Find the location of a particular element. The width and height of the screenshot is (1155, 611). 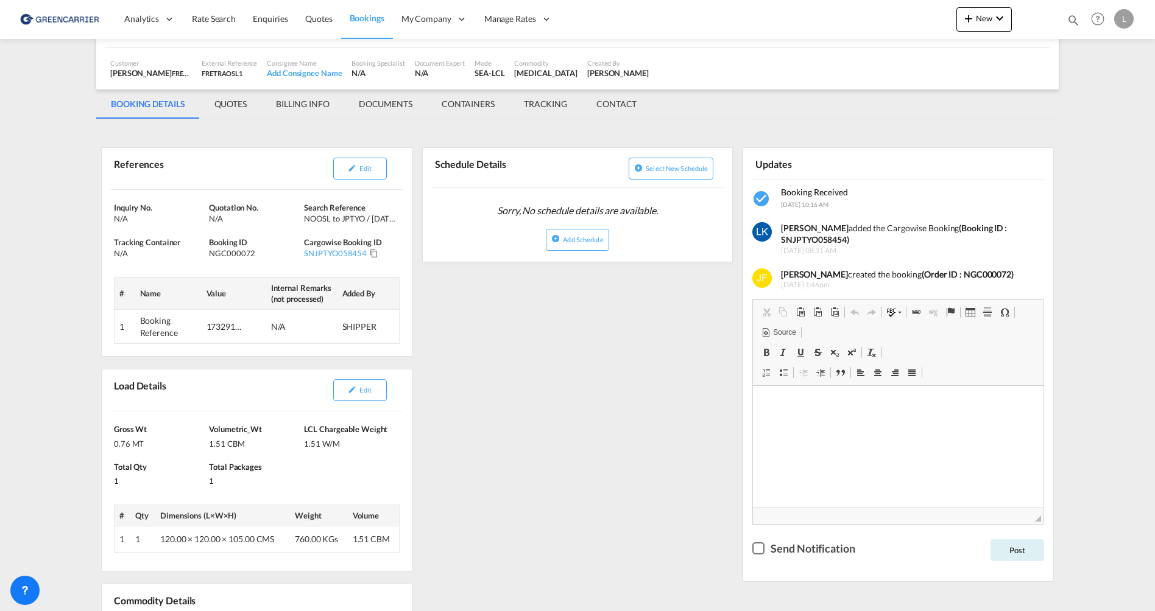

a: Decrease Indent is located at coordinates (803, 373).